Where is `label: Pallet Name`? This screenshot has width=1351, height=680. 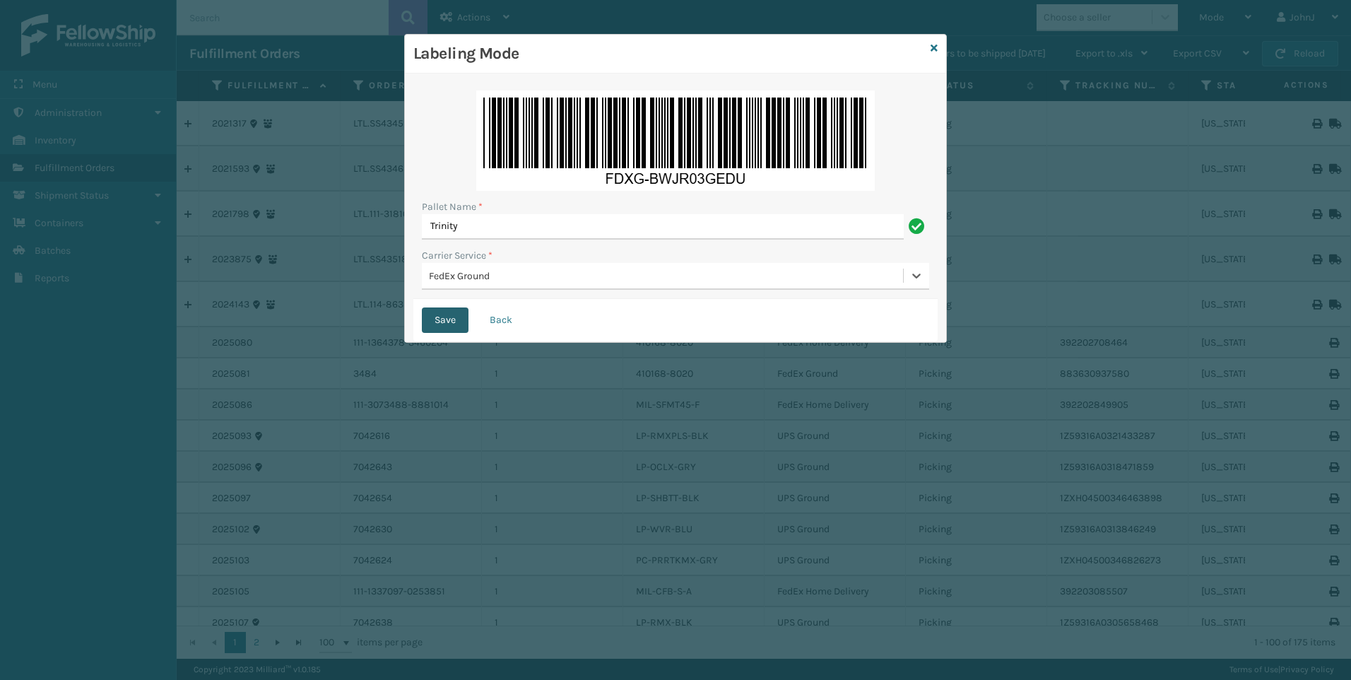 label: Pallet Name is located at coordinates (452, 206).